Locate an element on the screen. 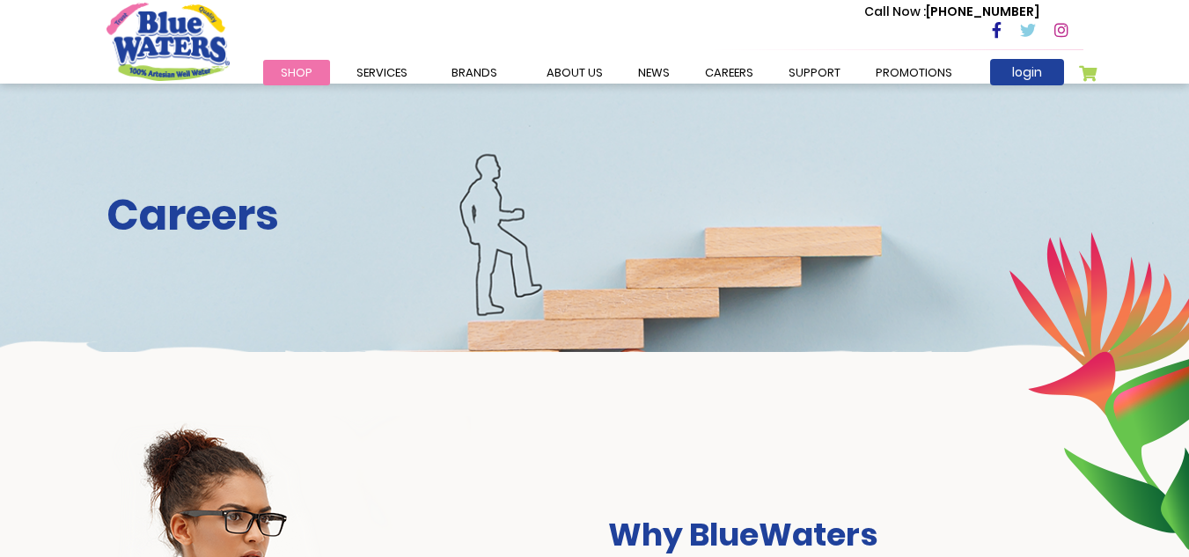 Image resolution: width=1189 pixels, height=557 pixels. h3: Why BlueWaters is located at coordinates (846, 534).